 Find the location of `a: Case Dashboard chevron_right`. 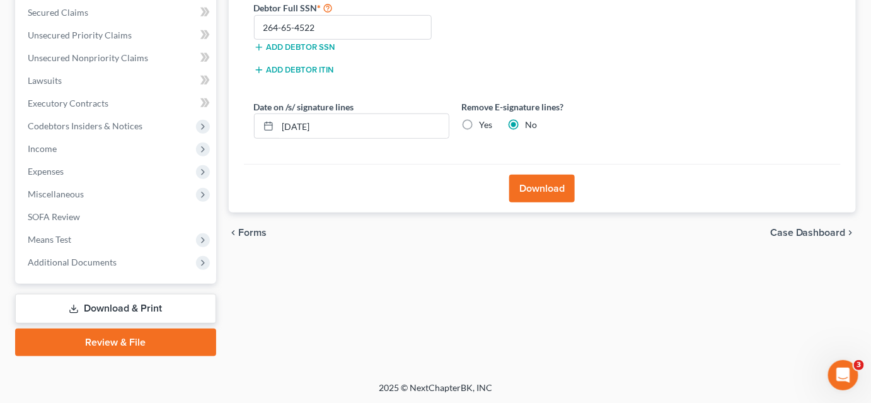

a: Case Dashboard chevron_right is located at coordinates (813, 233).